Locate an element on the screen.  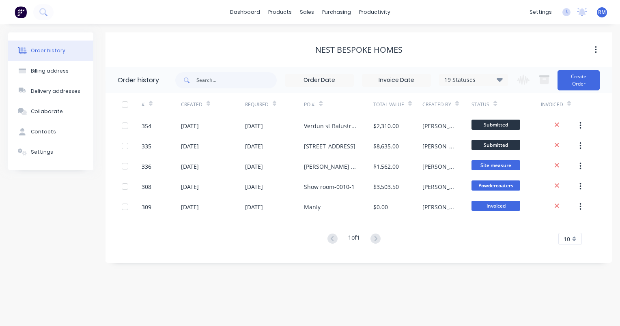
div: $8,635.00 is located at coordinates (386, 146).